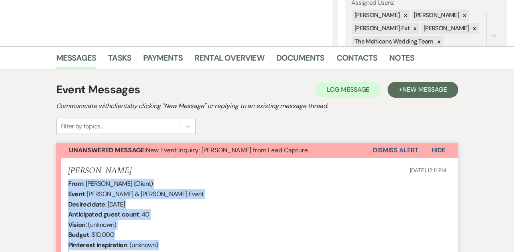 This screenshot has width=514, height=252. Describe the element at coordinates (424, 89) in the screenshot. I see `span: New Message` at that location.